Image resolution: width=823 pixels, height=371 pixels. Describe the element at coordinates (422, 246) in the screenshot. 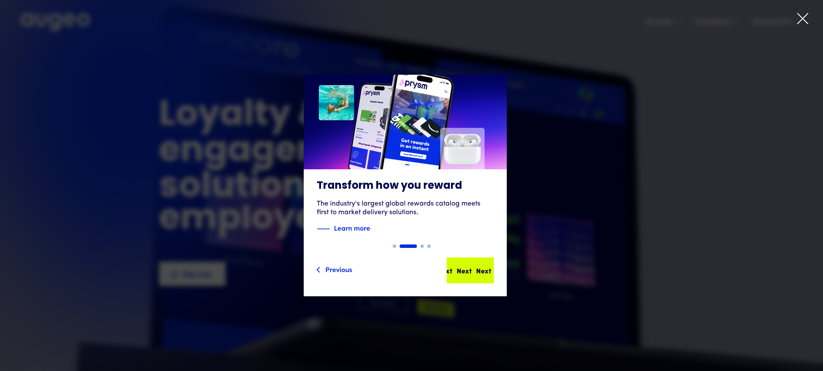

I see `div: Show slide 3 of 4` at that location.